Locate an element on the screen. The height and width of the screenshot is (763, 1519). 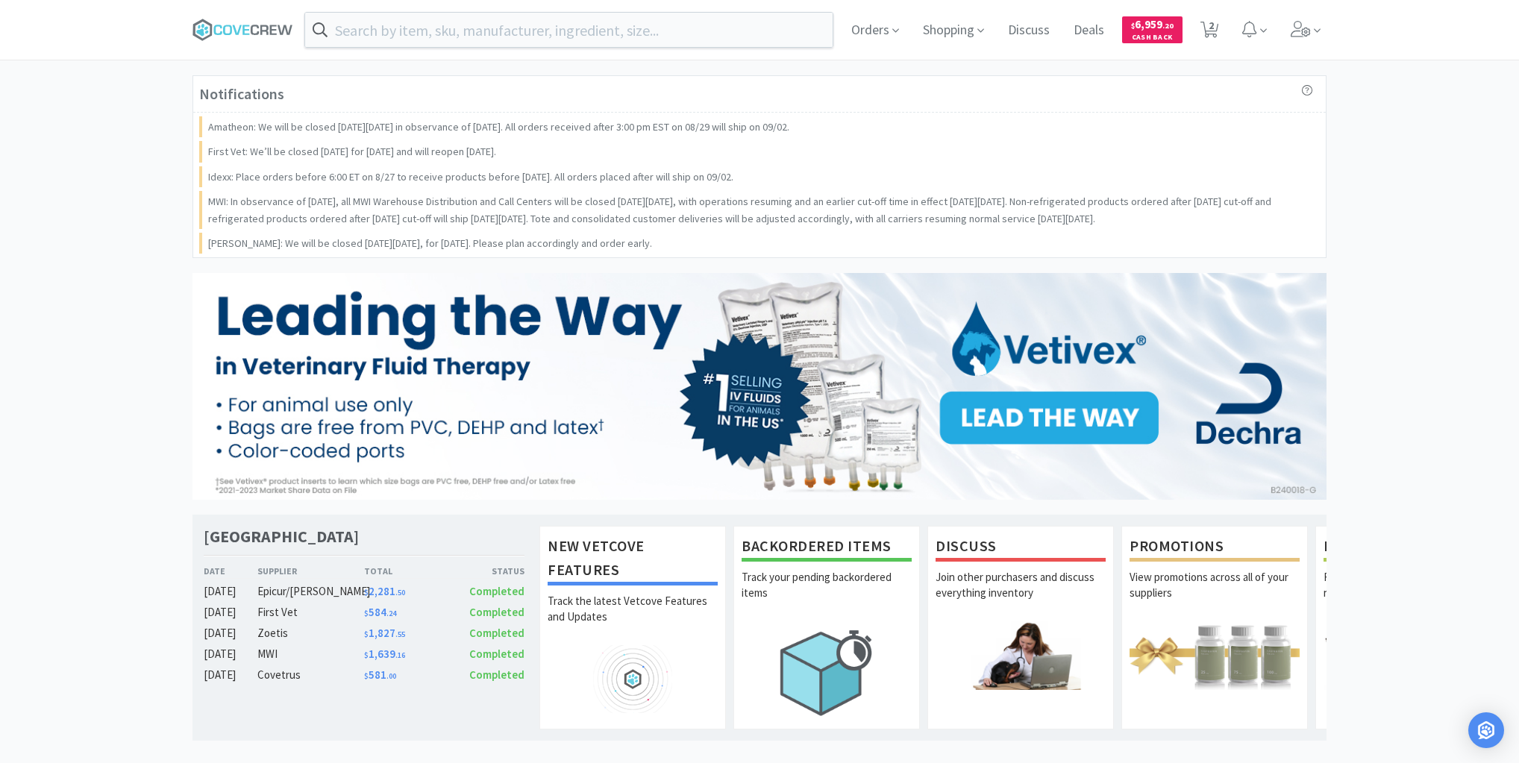
p: Track the latest Vetcove Features and Updates is located at coordinates (633, 619).